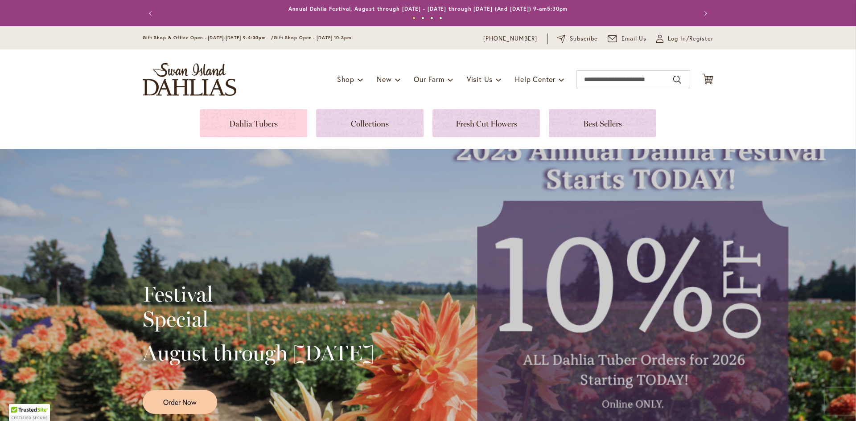 The height and width of the screenshot is (421, 856). Describe the element at coordinates (634, 39) in the screenshot. I see `span: Email Us` at that location.